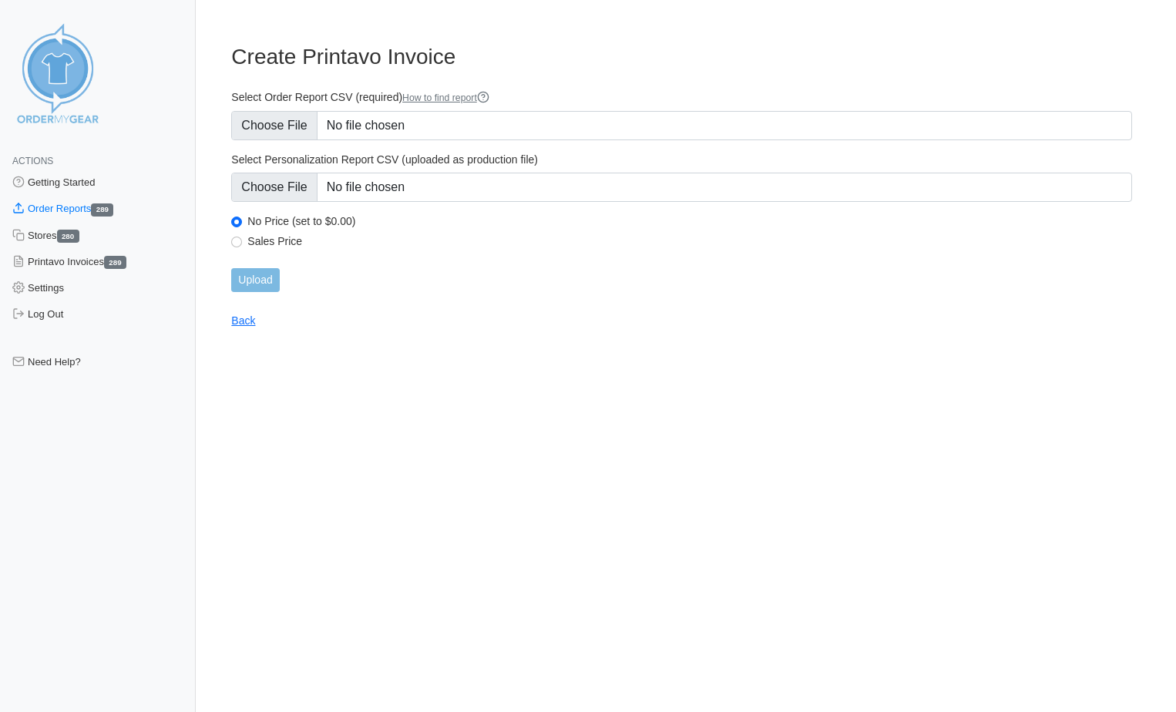 Image resolution: width=1176 pixels, height=712 pixels. Describe the element at coordinates (689, 221) in the screenshot. I see `label: No Price (set to $0.00)` at that location.